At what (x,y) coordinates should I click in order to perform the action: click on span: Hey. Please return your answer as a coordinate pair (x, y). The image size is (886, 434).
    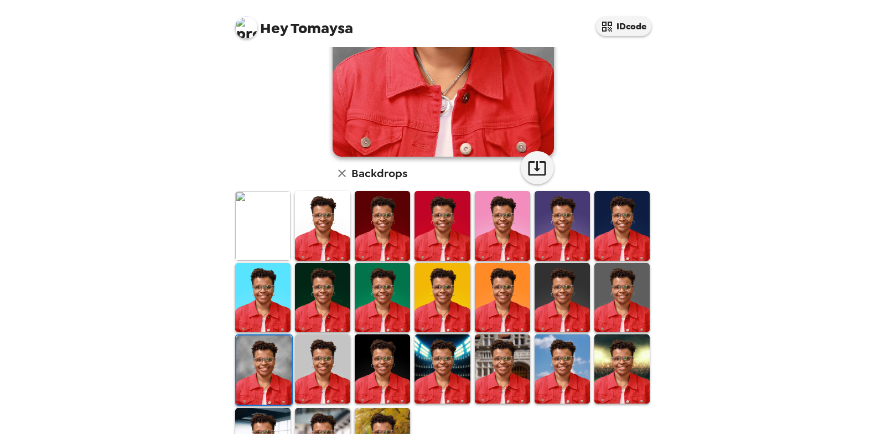
    Looking at the image, I should click on (274, 28).